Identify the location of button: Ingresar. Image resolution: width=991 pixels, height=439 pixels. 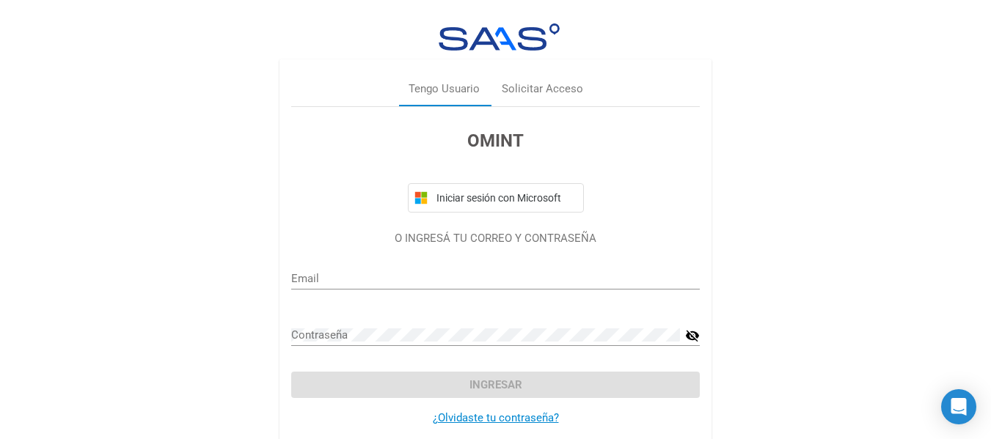
(495, 385).